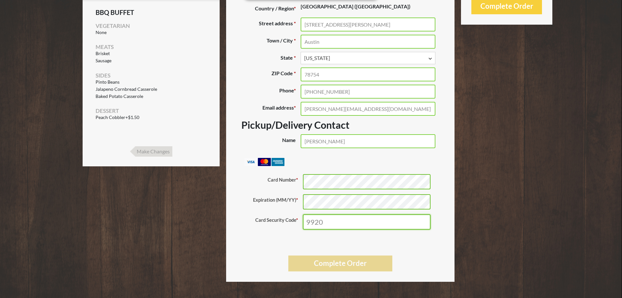  Describe the element at coordinates (278, 162) in the screenshot. I see `img: amex` at that location.